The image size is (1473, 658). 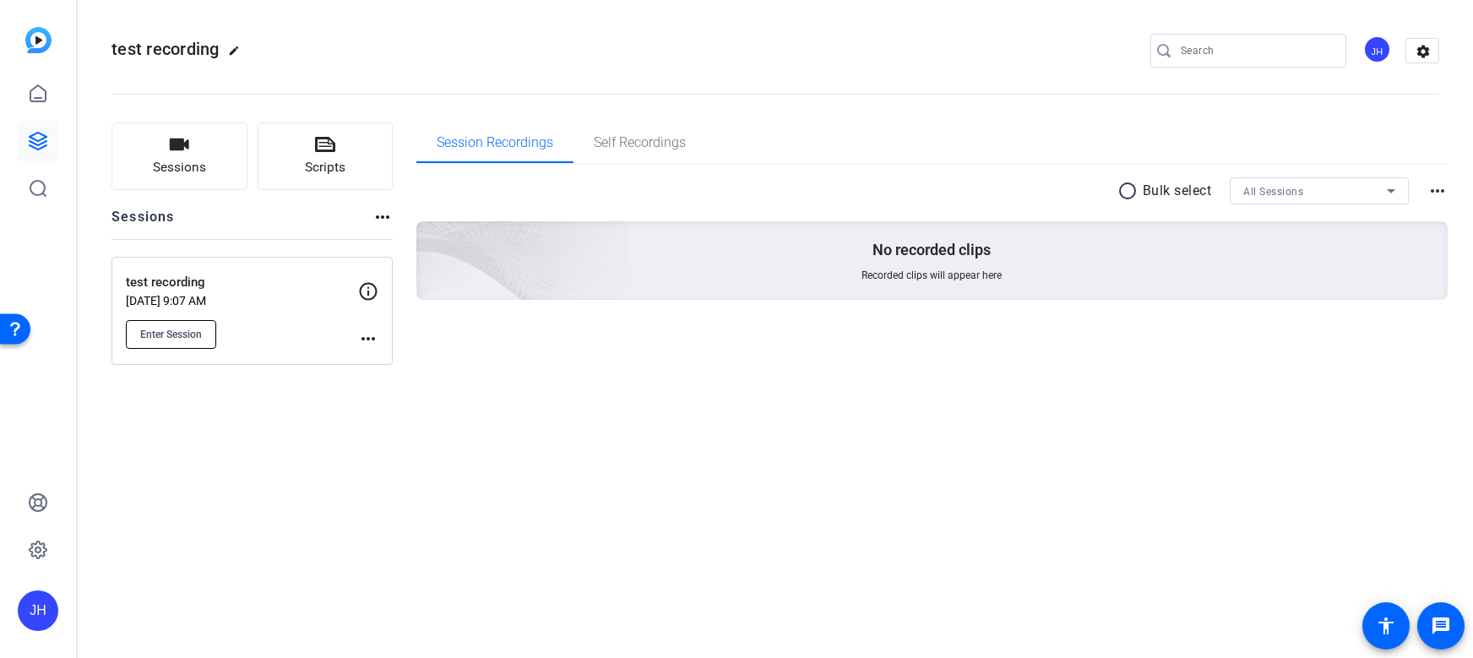 I want to click on span: Self Recordings, so click(x=639, y=143).